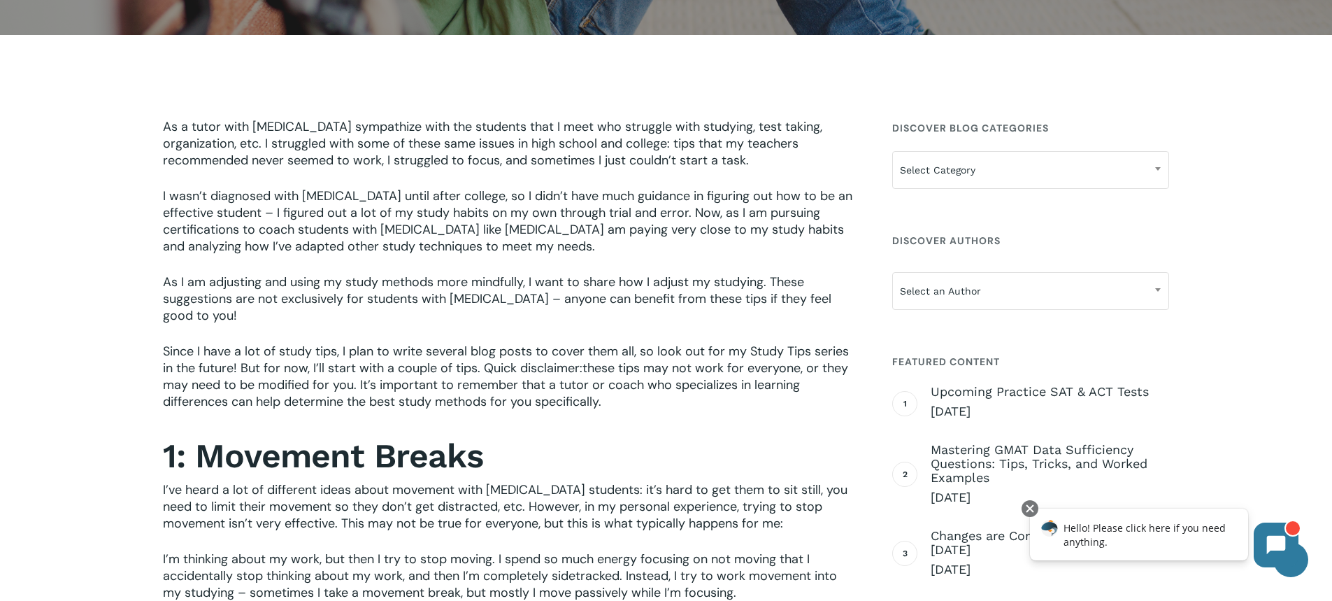 This screenshot has width=1332, height=601. I want to click on h4: Discover Blog Categories, so click(1031, 128).